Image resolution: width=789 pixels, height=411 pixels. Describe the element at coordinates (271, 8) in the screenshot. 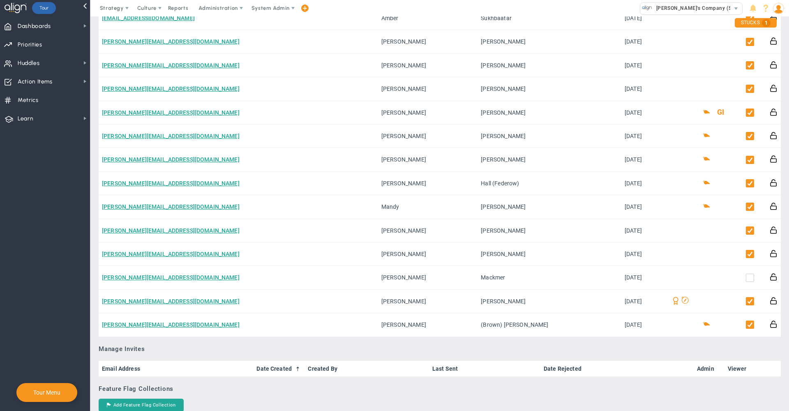

I see `span: System Admin` at that location.